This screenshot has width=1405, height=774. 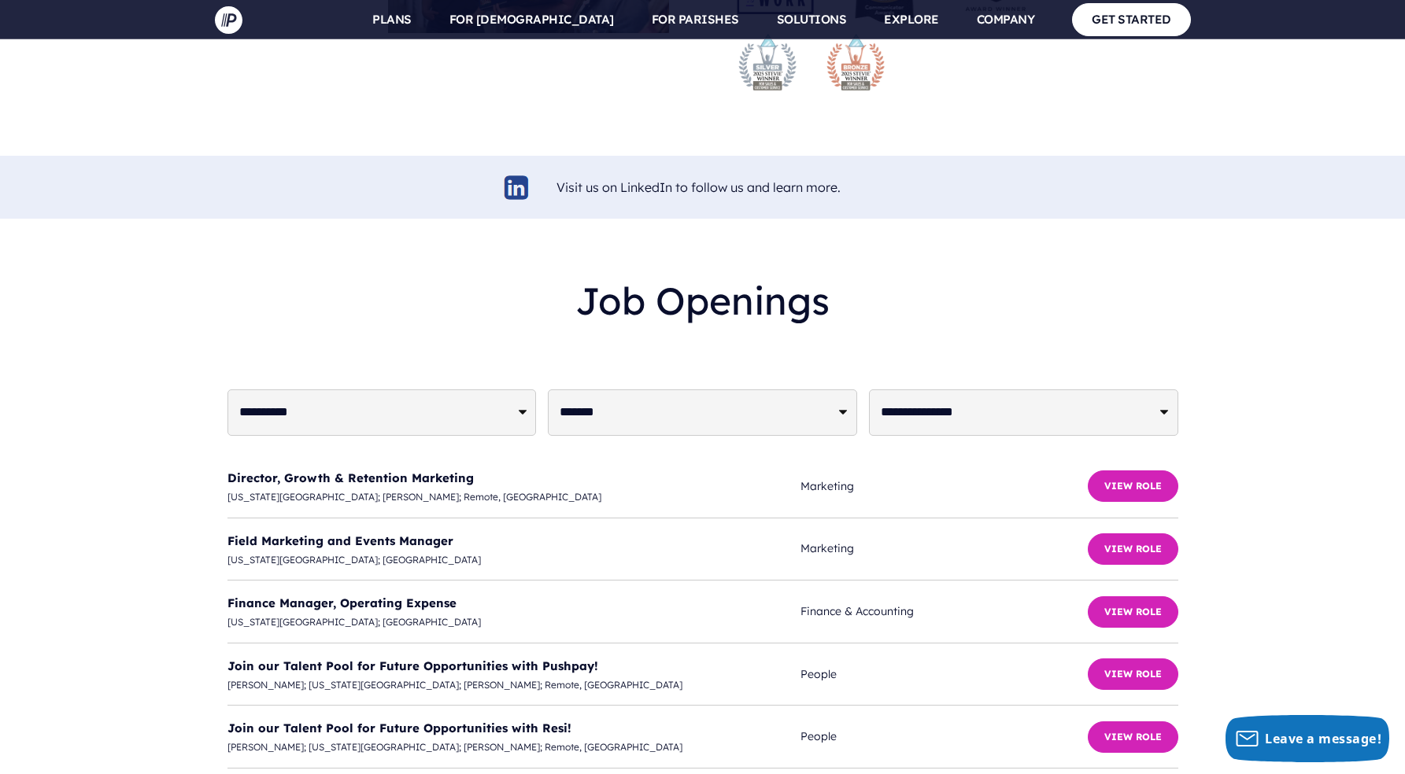 What do you see at coordinates (698, 187) in the screenshot?
I see `a: Visit us on LinkedIn to follow us and learn more.` at bounding box center [698, 187].